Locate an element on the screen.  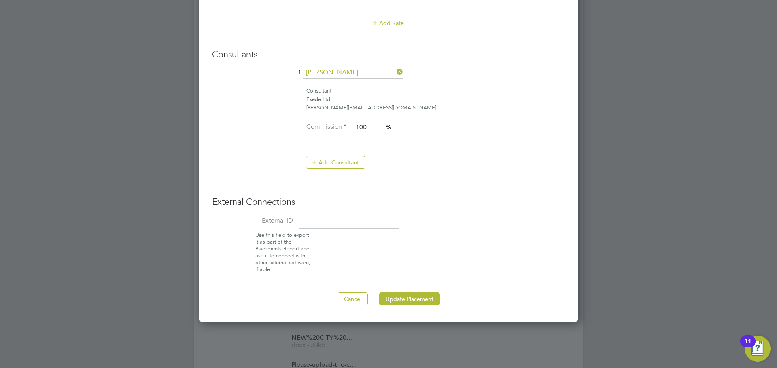
div: 11 is located at coordinates (747, 347).